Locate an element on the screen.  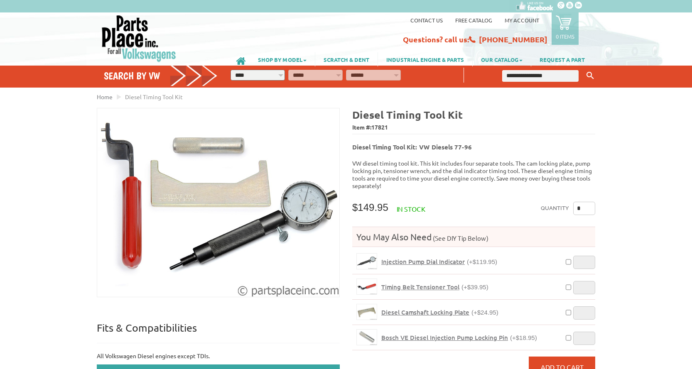
b: Diesel Timing Tool Kit is located at coordinates (407, 115).